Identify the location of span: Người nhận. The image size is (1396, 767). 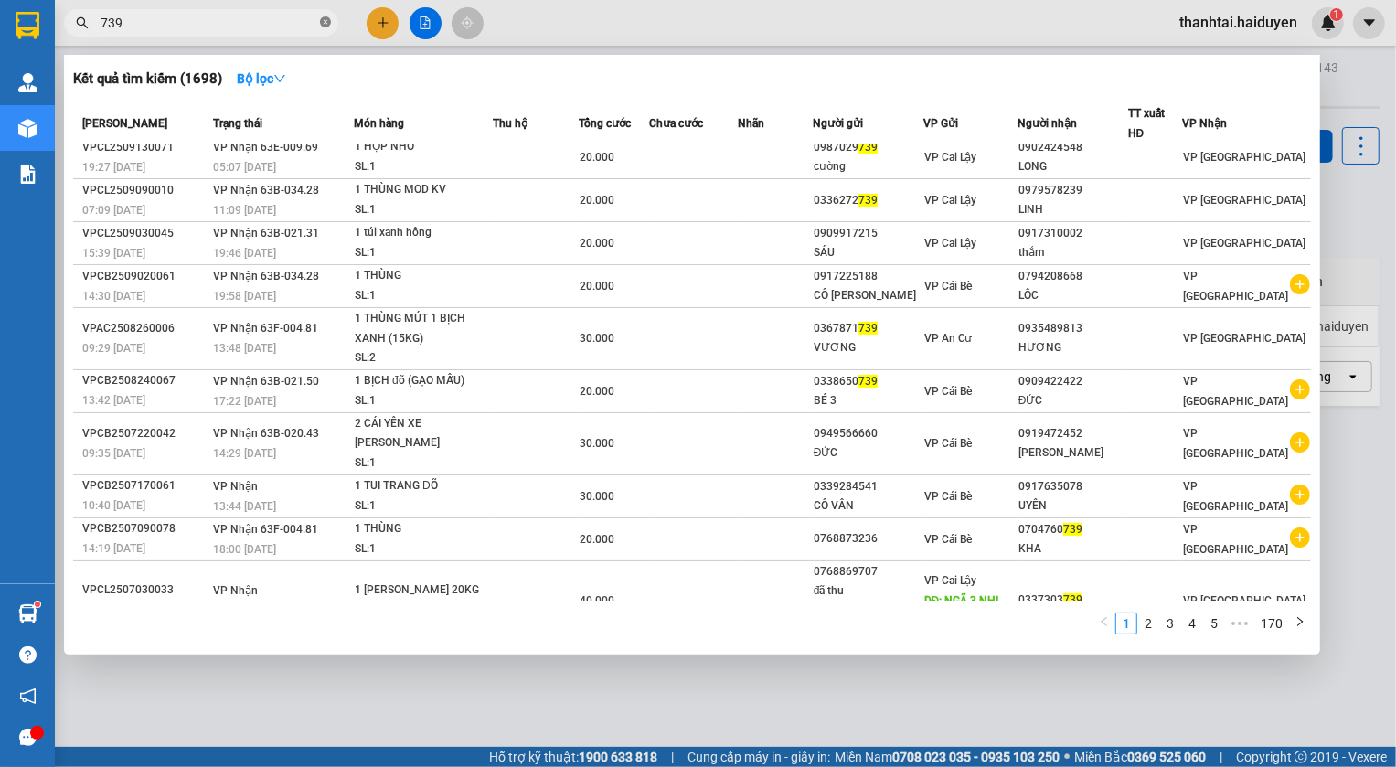
(1047, 124).